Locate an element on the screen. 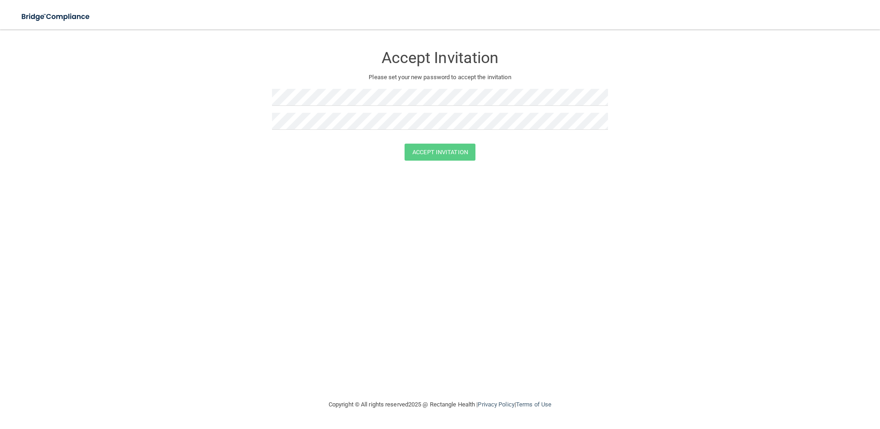 The width and height of the screenshot is (880, 429). a: Terms of Use is located at coordinates (533, 404).